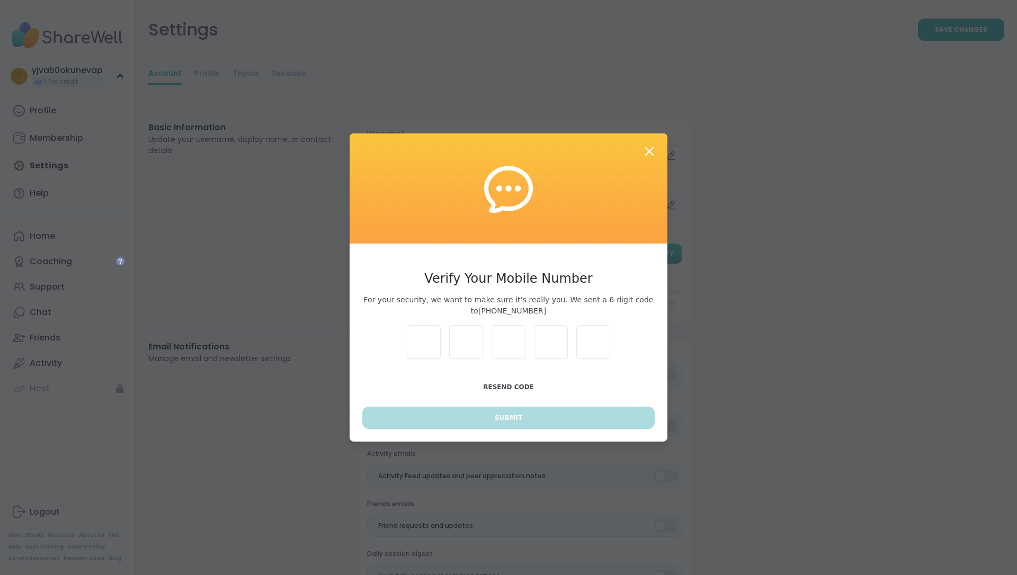 The height and width of the screenshot is (575, 1017). Describe the element at coordinates (508, 418) in the screenshot. I see `button: Submit` at that location.